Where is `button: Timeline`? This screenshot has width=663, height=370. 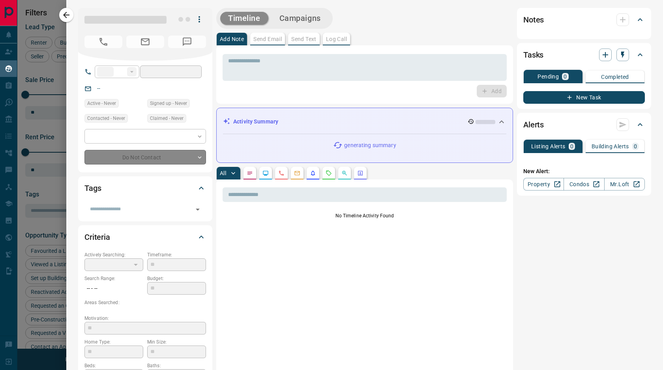
button: Timeline is located at coordinates (244, 18).